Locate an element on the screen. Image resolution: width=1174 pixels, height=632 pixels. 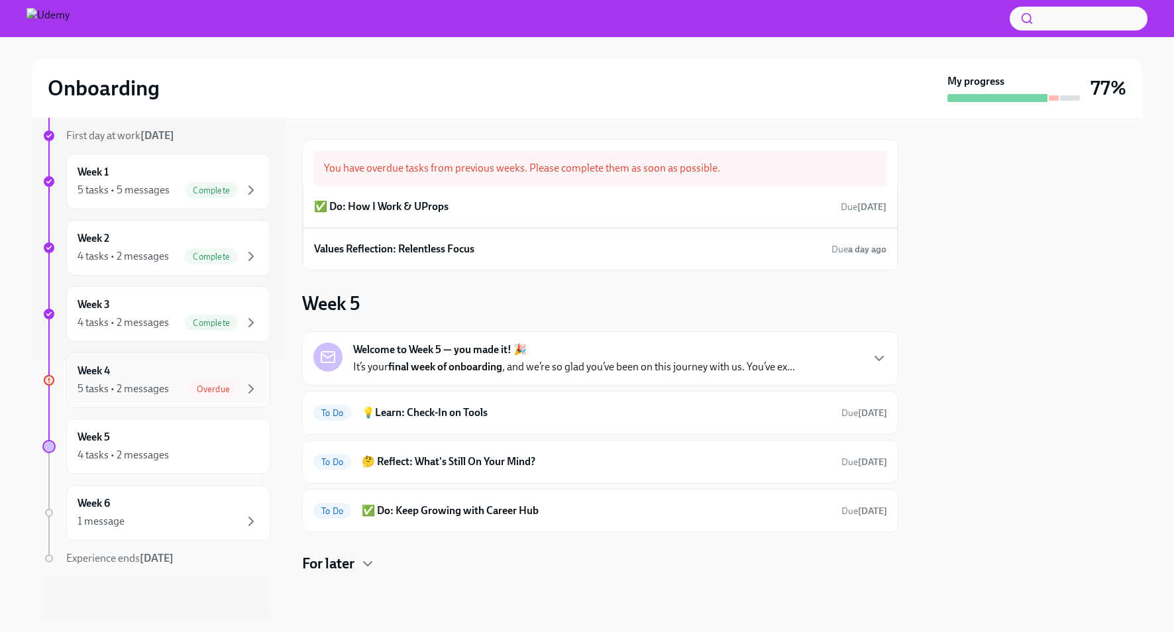
h3: 77% is located at coordinates (1109, 88).